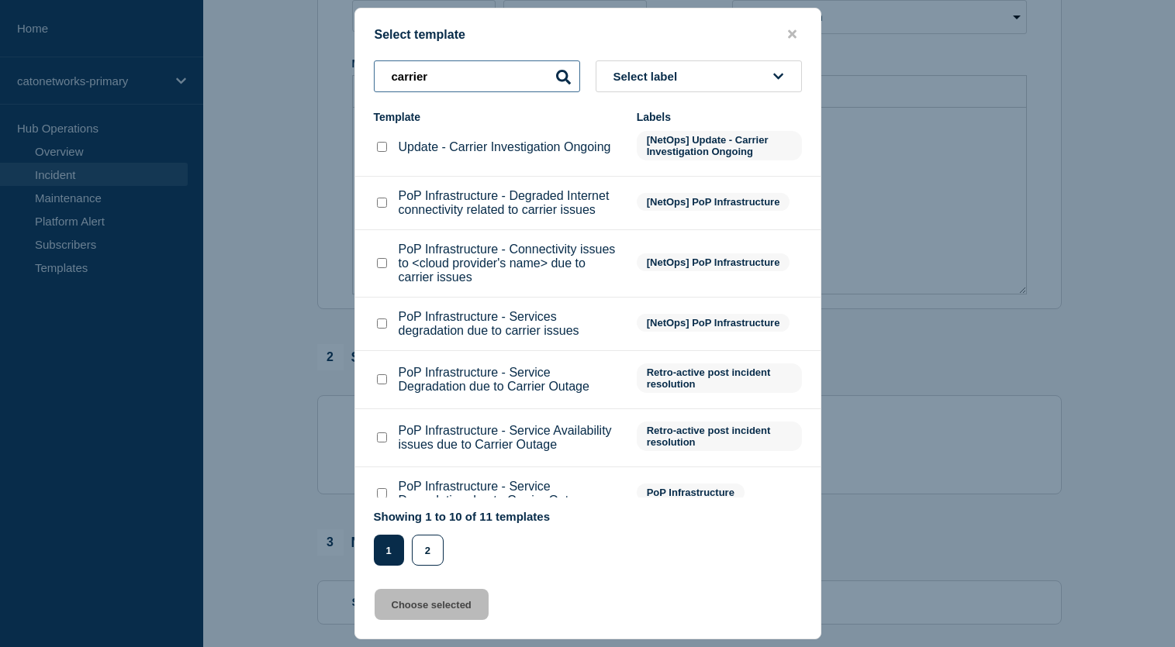 The width and height of the screenshot is (1175, 647). I want to click on button: 1, so click(388, 550).